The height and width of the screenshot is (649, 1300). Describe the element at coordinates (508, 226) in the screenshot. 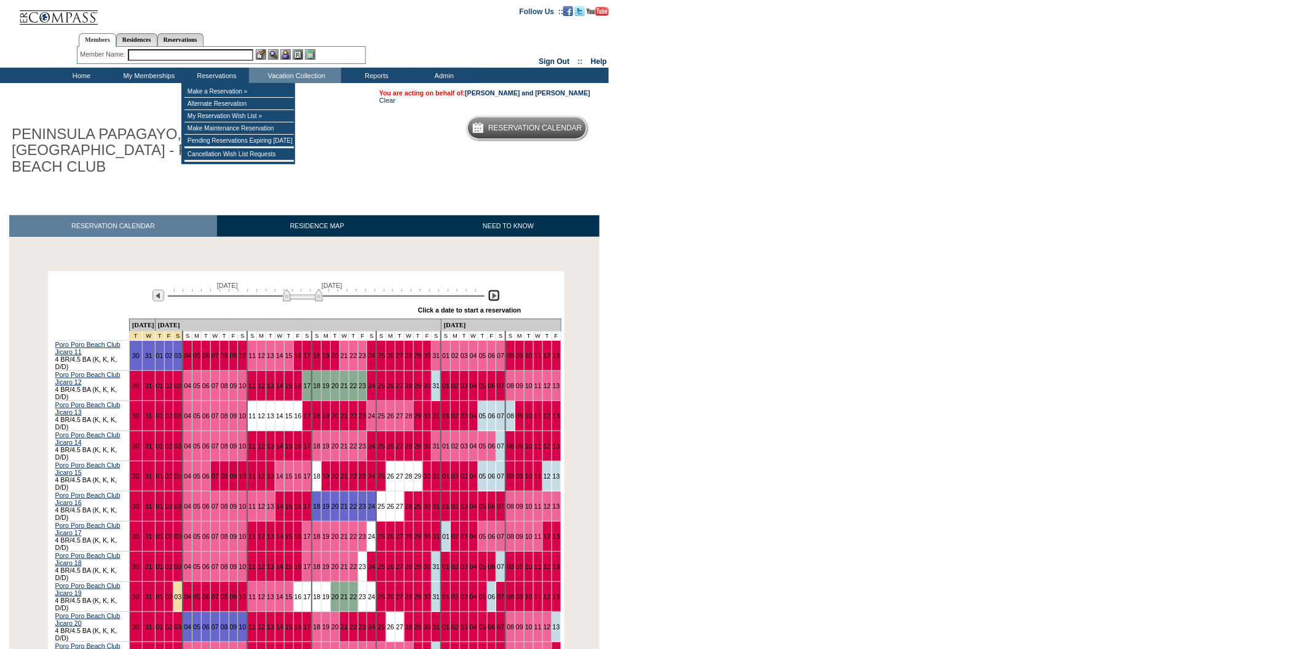

I see `a: NEED TO KNOW` at that location.